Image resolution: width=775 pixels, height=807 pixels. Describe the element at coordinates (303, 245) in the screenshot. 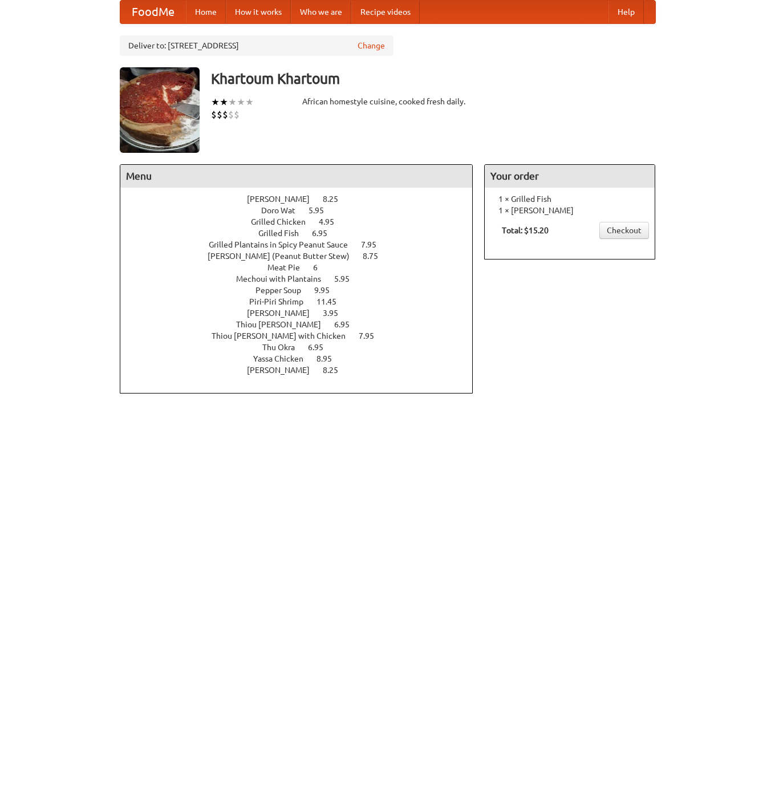

I see `a: Grilled Plantains in Spicy Peanut Sauce 7.95` at that location.